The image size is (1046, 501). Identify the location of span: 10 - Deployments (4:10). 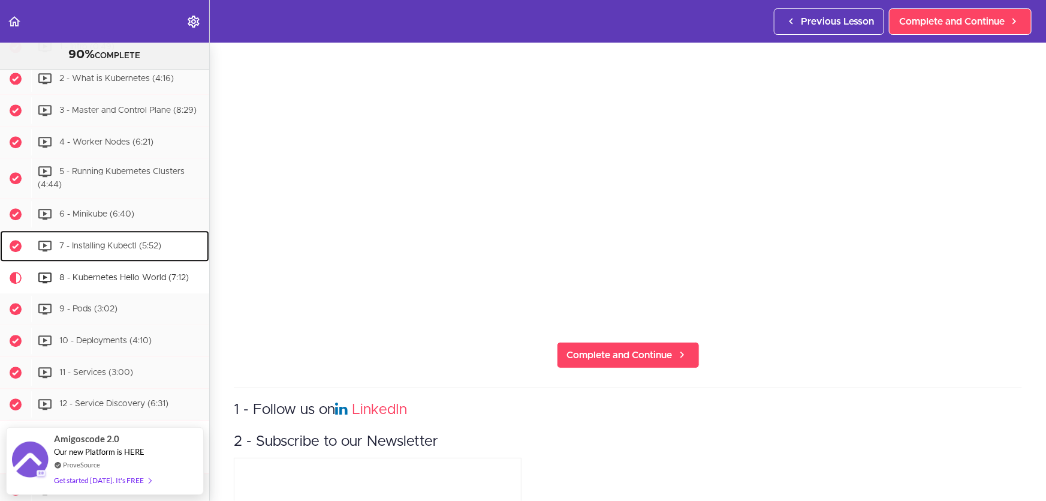
(106, 340).